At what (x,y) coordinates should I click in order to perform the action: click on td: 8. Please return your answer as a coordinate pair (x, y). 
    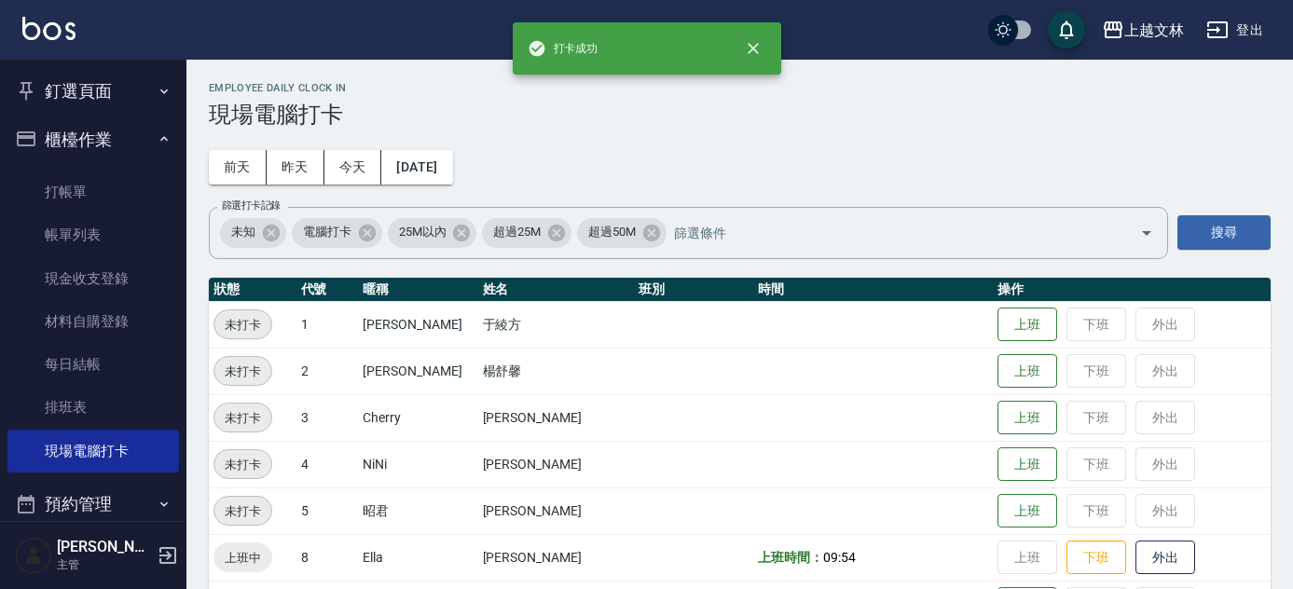
    Looking at the image, I should click on (327, 558).